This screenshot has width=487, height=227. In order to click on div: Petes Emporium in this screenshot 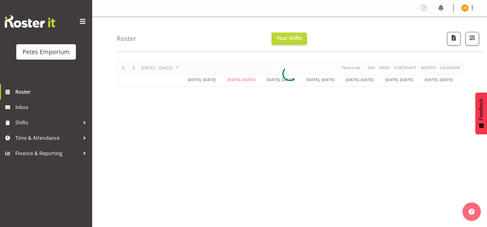, I will do `click(46, 52)`.